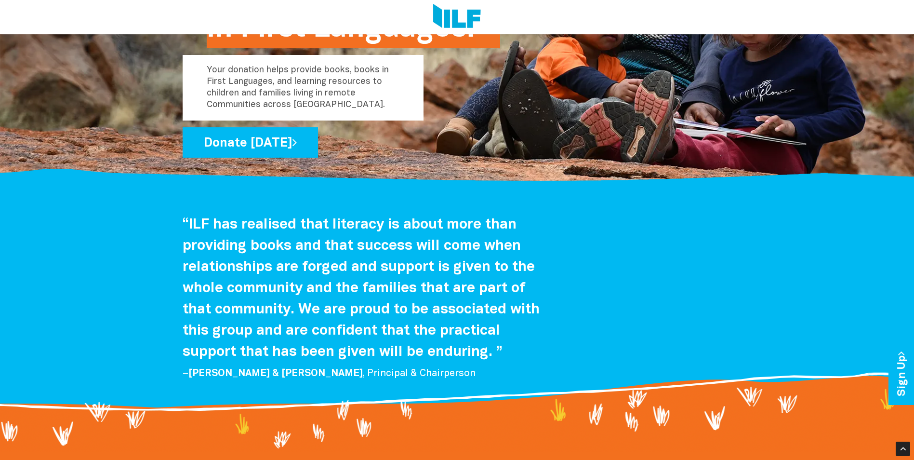 Image resolution: width=914 pixels, height=460 pixels. What do you see at coordinates (363, 374) in the screenshot?
I see `p: – , Principal & Chairperson` at bounding box center [363, 374].